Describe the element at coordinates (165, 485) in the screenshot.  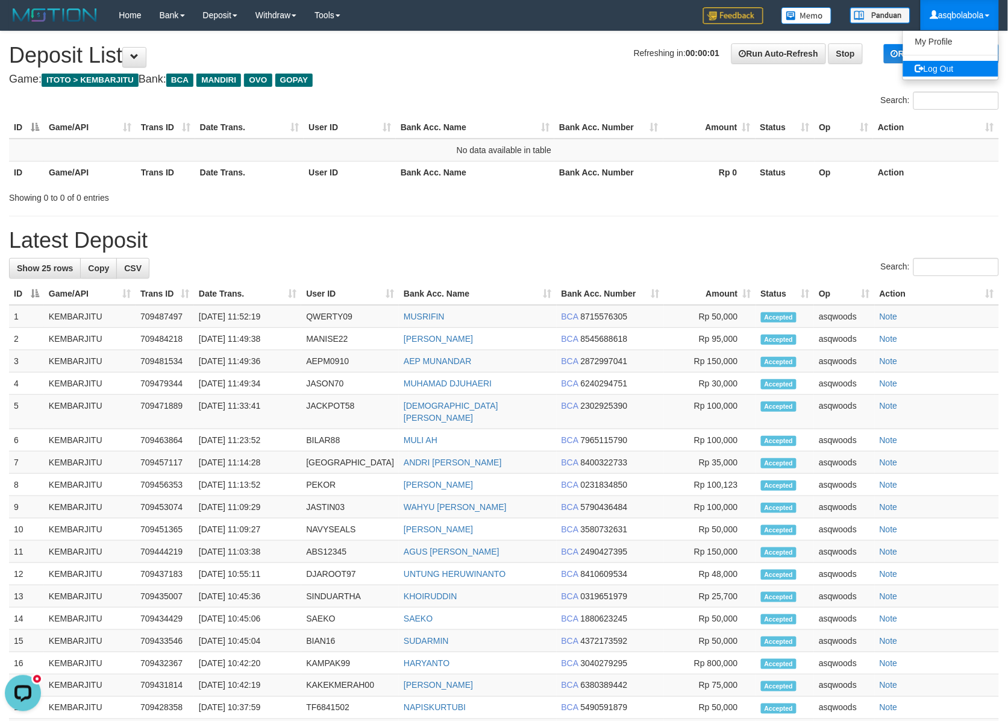
I see `td: 709456353` at that location.